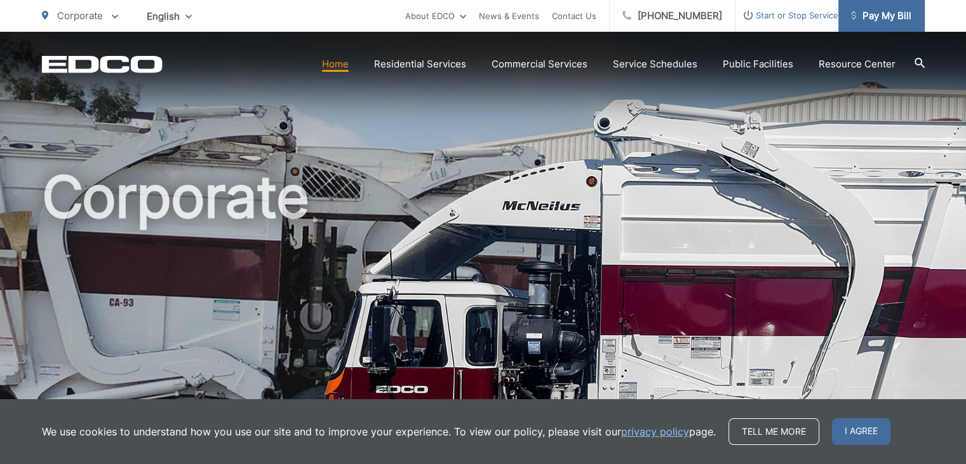 The height and width of the screenshot is (464, 966). I want to click on span: Corporate, so click(80, 15).